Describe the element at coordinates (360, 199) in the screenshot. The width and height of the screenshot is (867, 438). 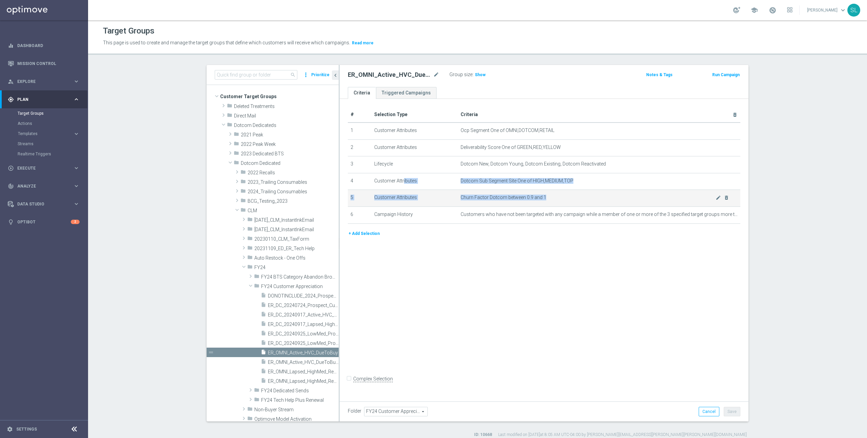
I see `td: 5` at that location.